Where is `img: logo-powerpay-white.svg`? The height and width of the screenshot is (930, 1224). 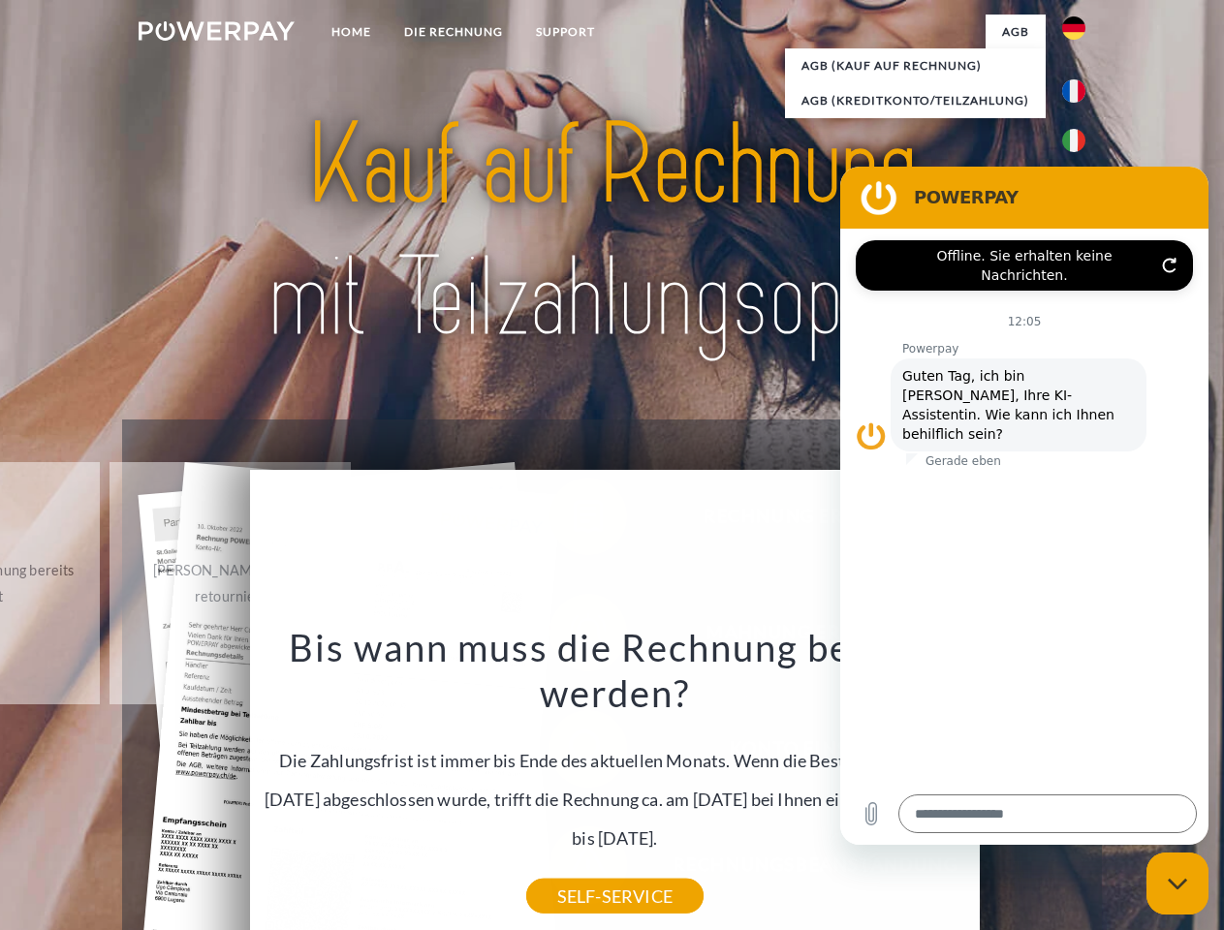
img: logo-powerpay-white.svg is located at coordinates (216, 31).